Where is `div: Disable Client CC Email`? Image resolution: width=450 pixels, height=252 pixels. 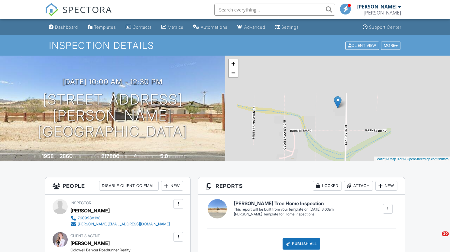
div: Disable Client CC Email is located at coordinates (129, 186).